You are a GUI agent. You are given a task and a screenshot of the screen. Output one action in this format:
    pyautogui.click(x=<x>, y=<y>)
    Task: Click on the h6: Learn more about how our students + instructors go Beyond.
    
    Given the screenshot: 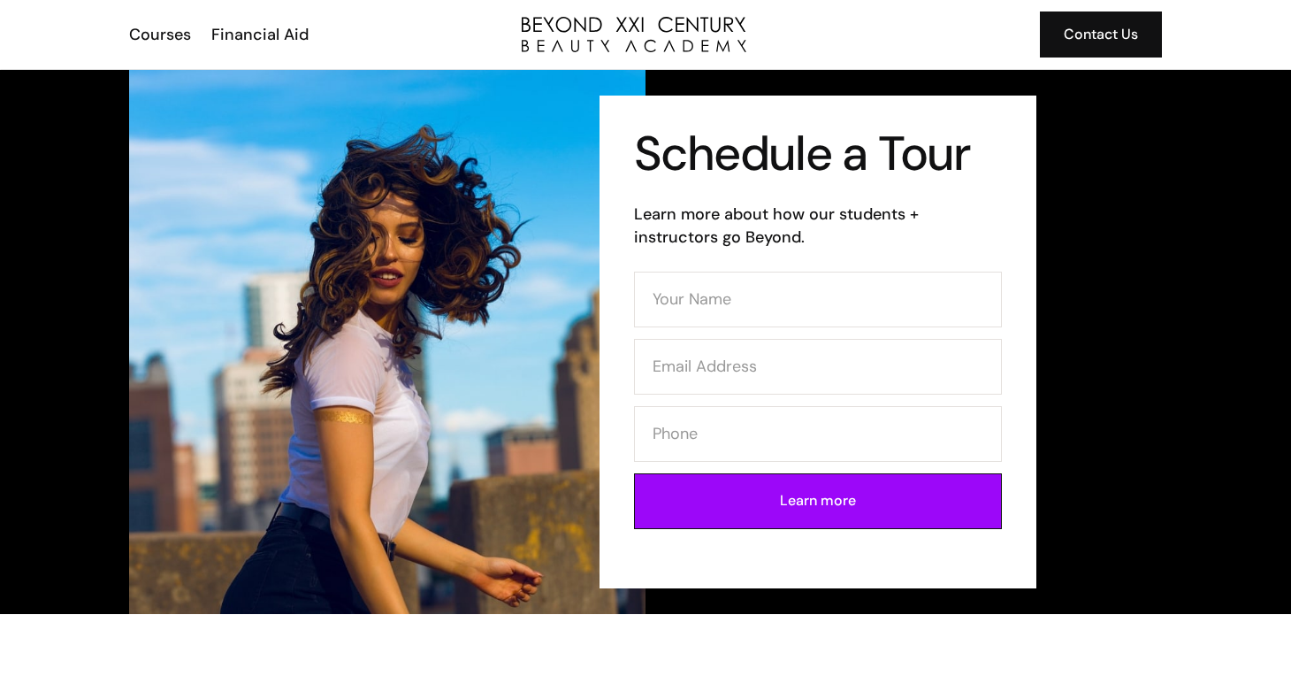 What is the action you would take?
    pyautogui.click(x=818, y=226)
    